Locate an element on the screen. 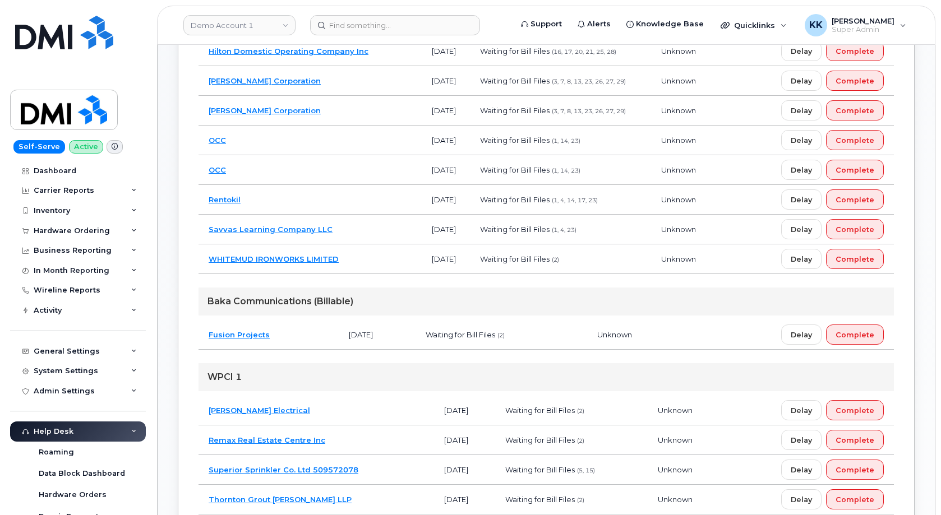  span: Quicklinks is located at coordinates (754, 25).